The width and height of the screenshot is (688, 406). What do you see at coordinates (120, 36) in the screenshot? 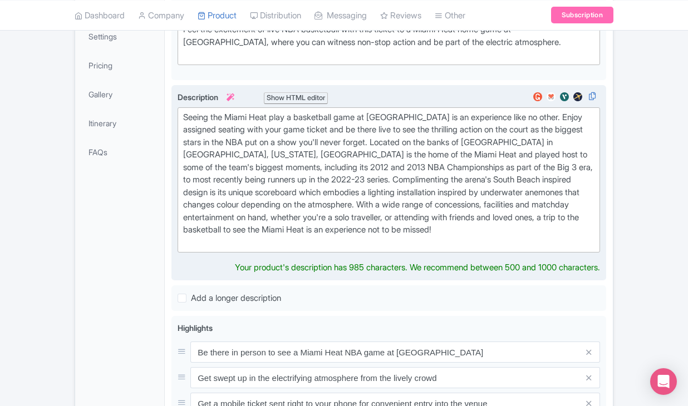
I see `a: Settings` at bounding box center [120, 36].